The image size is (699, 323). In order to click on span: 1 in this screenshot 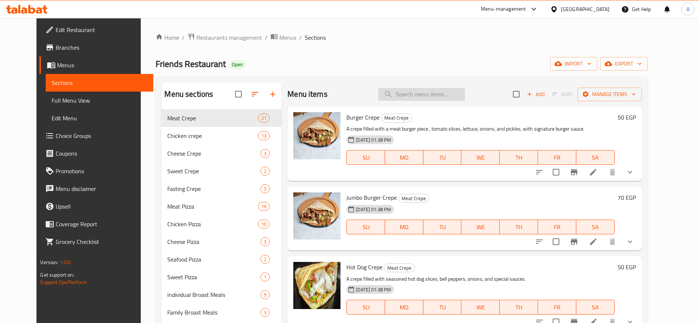, I will do `click(265, 277)`.